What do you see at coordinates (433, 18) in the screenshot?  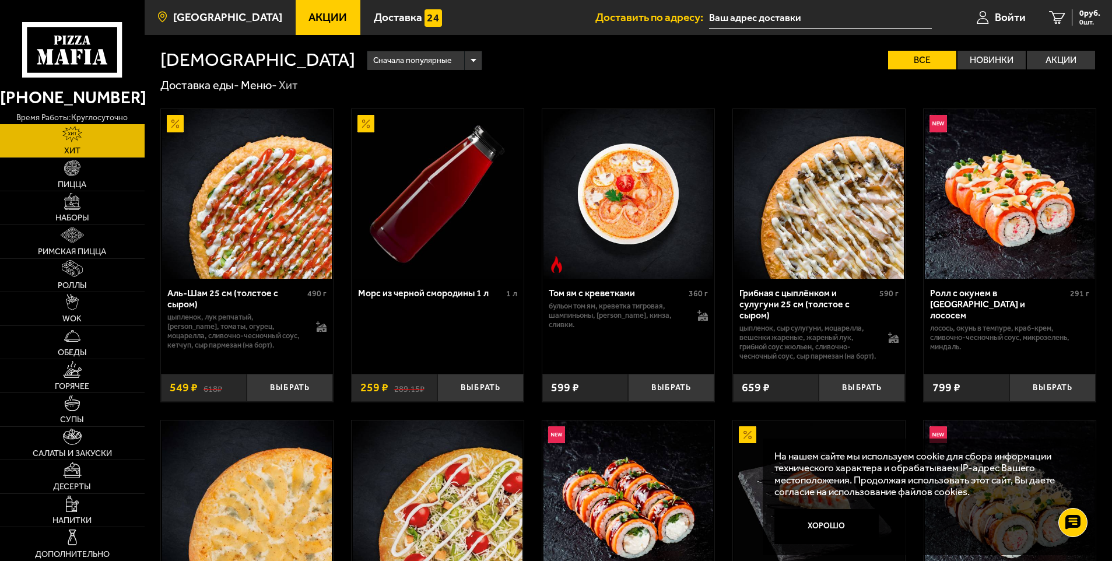 I see `img: 15daf4d41897b9f0e9f617042186c801.svg` at bounding box center [433, 18].